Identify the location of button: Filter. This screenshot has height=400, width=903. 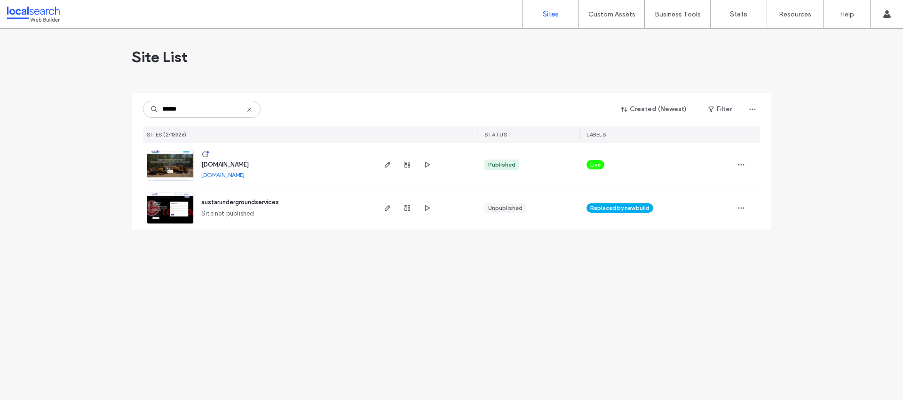
(720, 109).